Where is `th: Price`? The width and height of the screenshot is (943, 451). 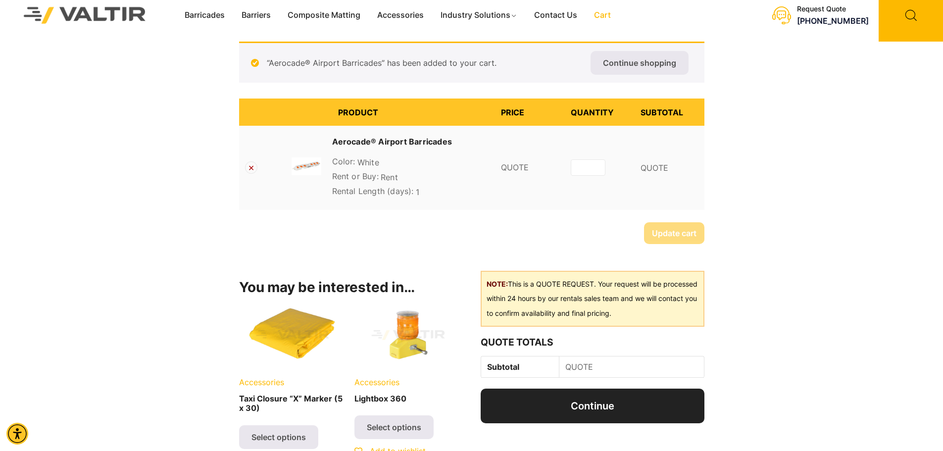
th: Price is located at coordinates (530, 112).